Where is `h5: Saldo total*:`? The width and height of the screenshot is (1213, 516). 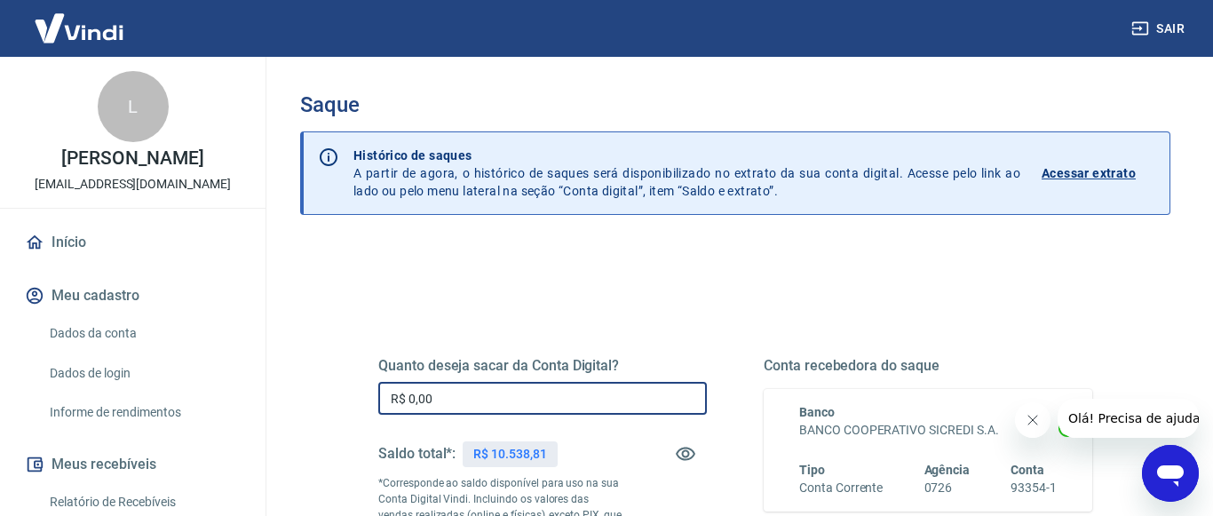 h5: Saldo total*: is located at coordinates (417, 454).